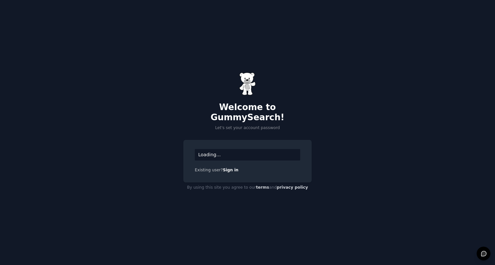  Describe the element at coordinates (248, 112) in the screenshot. I see `h2: Welcome to GummySearch!` at that location.